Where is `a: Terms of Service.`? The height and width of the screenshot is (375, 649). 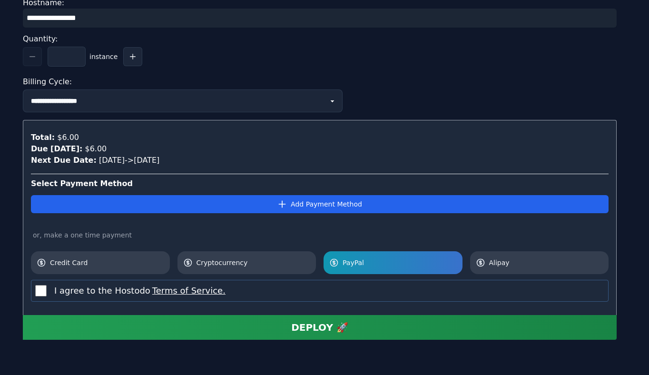
a: Terms of Service. is located at coordinates (188, 290).